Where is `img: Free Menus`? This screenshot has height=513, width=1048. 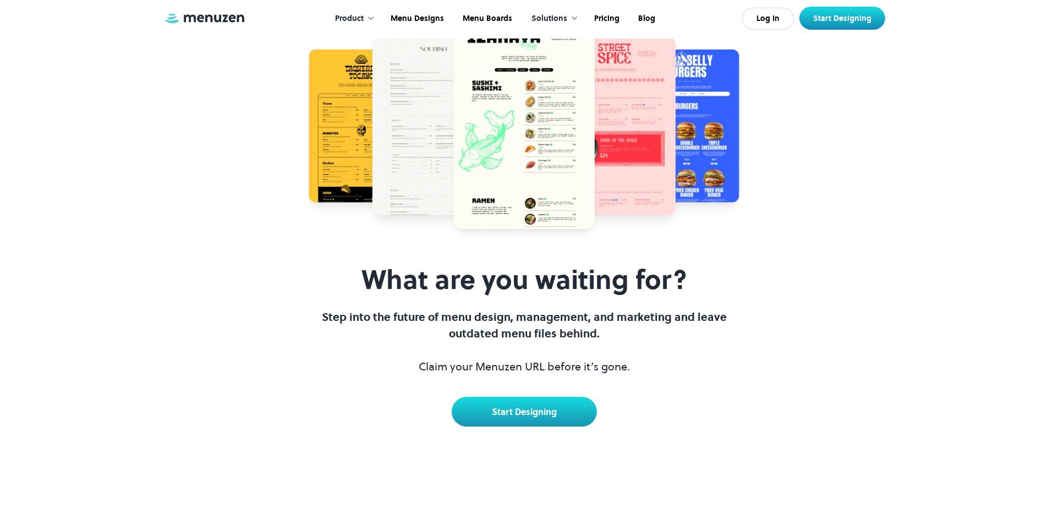
img: Free Menus is located at coordinates (524, 132).